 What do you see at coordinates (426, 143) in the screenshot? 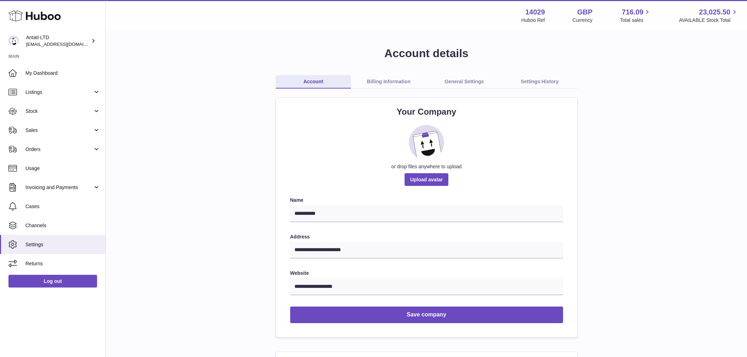
I see `img: placeholder_image.svg` at bounding box center [426, 143].